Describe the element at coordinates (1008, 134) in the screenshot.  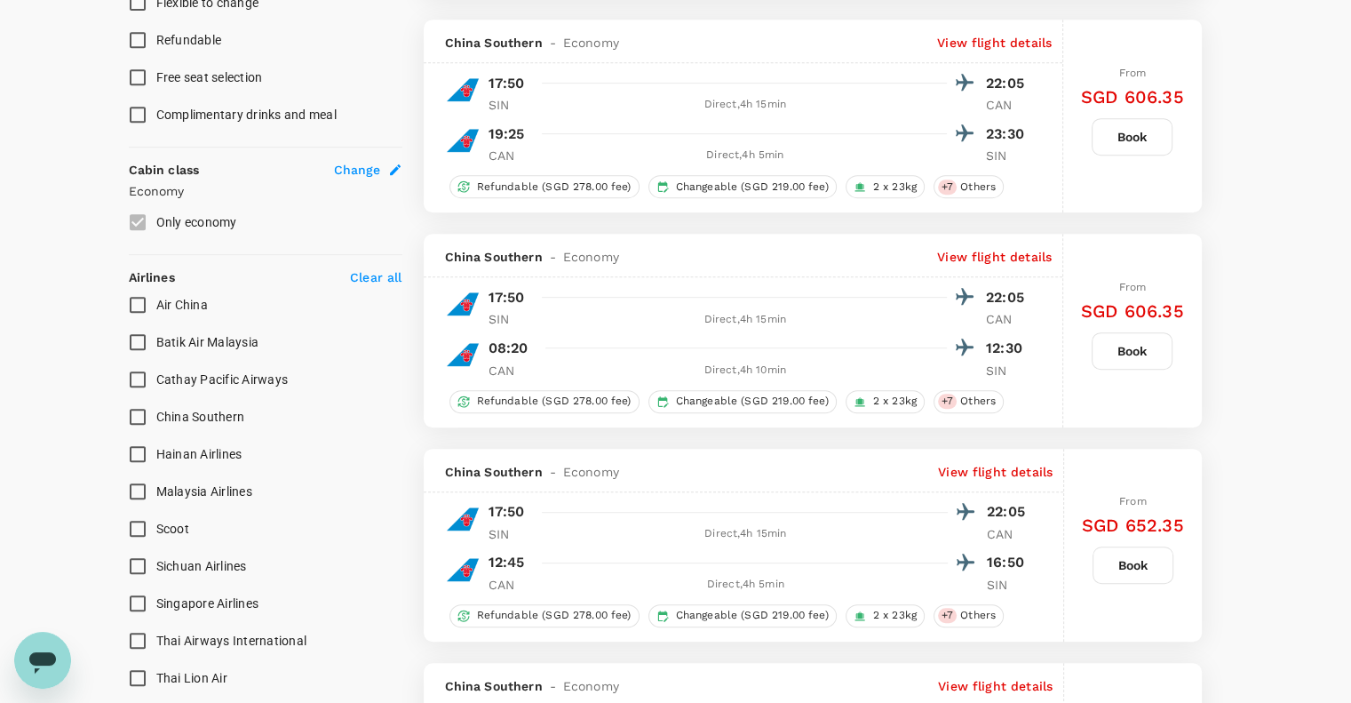
I see `p: 23:30` at that location.